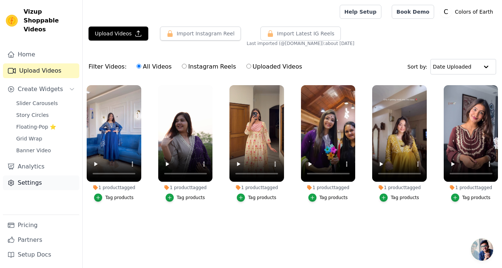 The image size is (502, 268). Describe the element at coordinates (413, 12) in the screenshot. I see `a: Book Demo` at that location.